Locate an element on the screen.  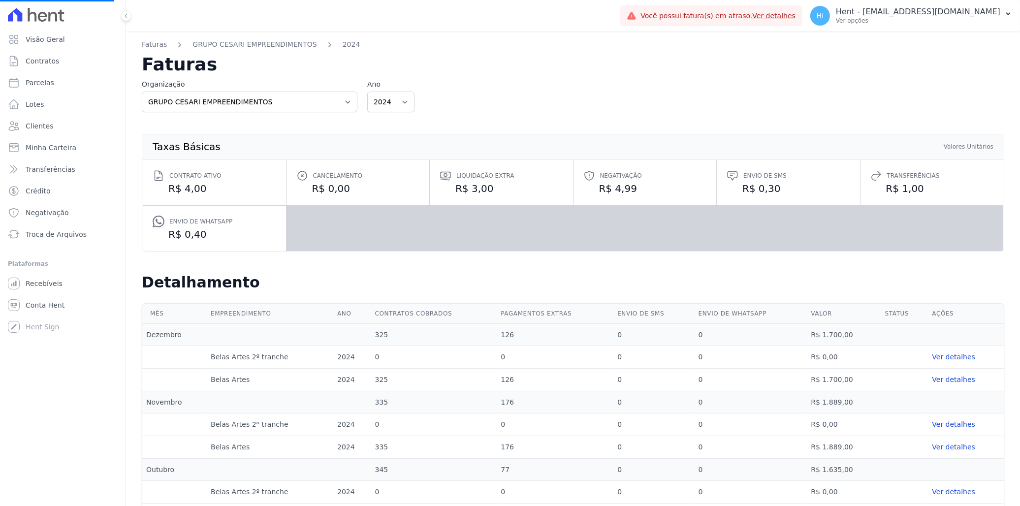
nav: Breadcrumb is located at coordinates (573, 47).